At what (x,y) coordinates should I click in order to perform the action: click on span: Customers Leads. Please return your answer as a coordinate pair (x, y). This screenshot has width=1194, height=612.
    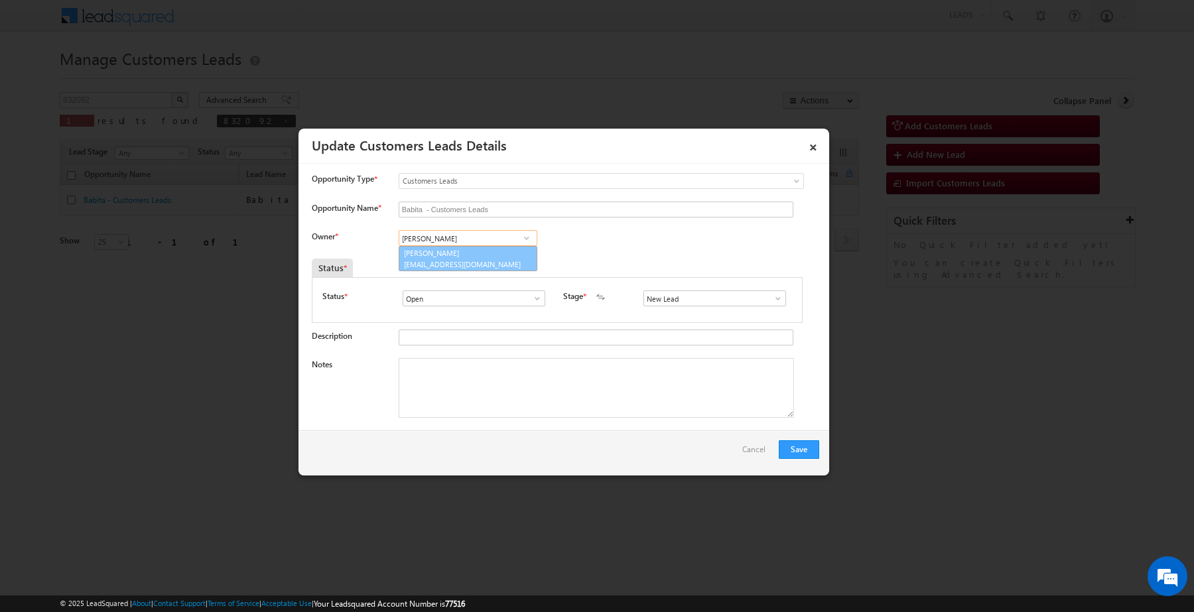
    Looking at the image, I should click on (574, 181).